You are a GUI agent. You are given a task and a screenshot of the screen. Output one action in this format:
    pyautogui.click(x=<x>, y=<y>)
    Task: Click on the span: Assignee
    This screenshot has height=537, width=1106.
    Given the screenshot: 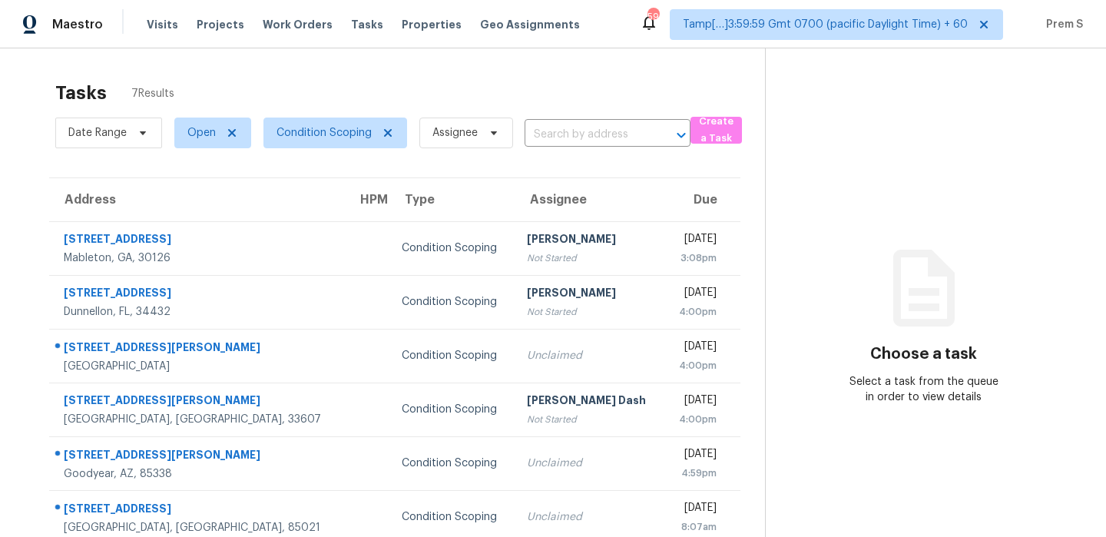 What is the action you would take?
    pyautogui.click(x=455, y=133)
    